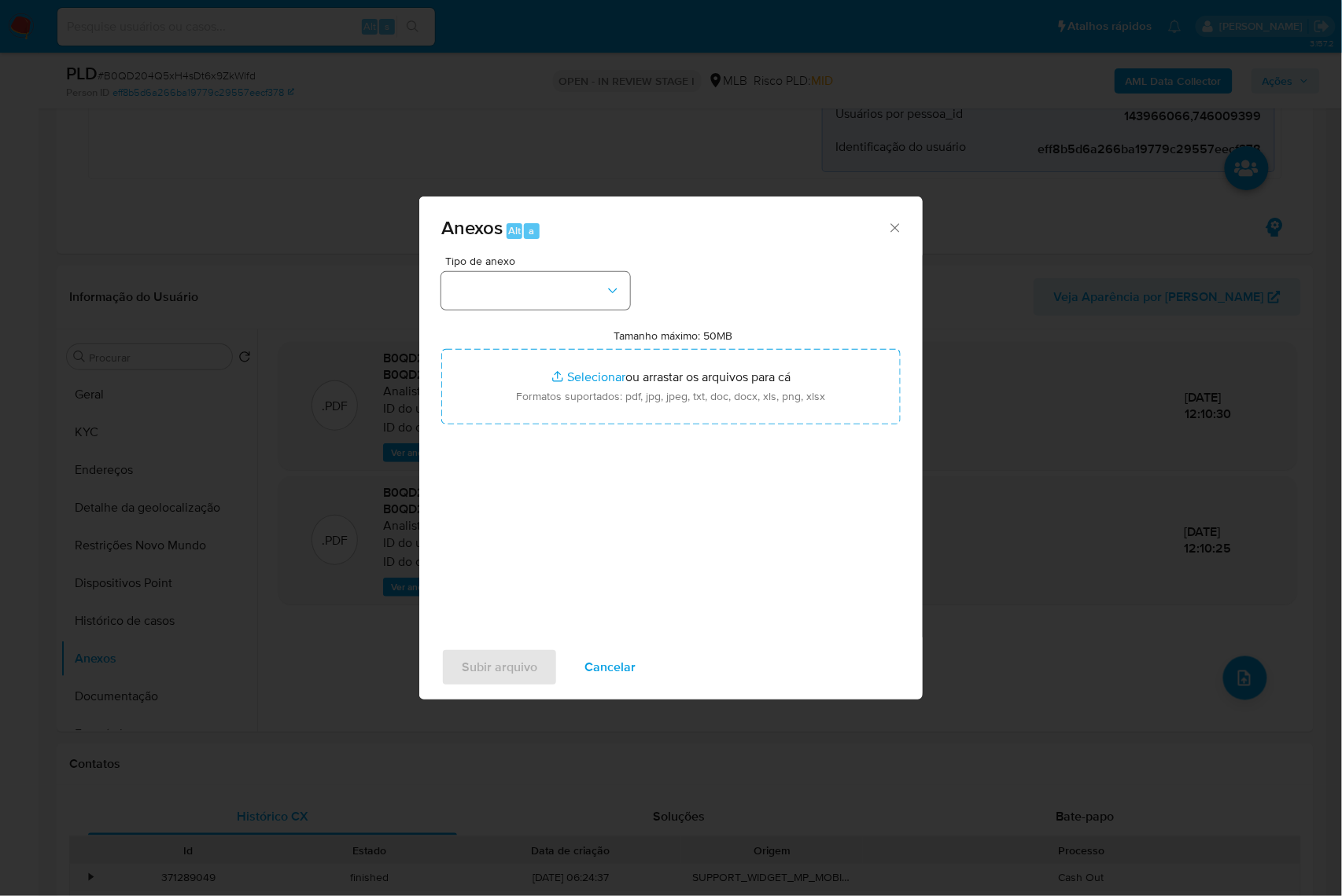 The image size is (1342, 896). Describe the element at coordinates (472, 228) in the screenshot. I see `span: Anexos` at that location.